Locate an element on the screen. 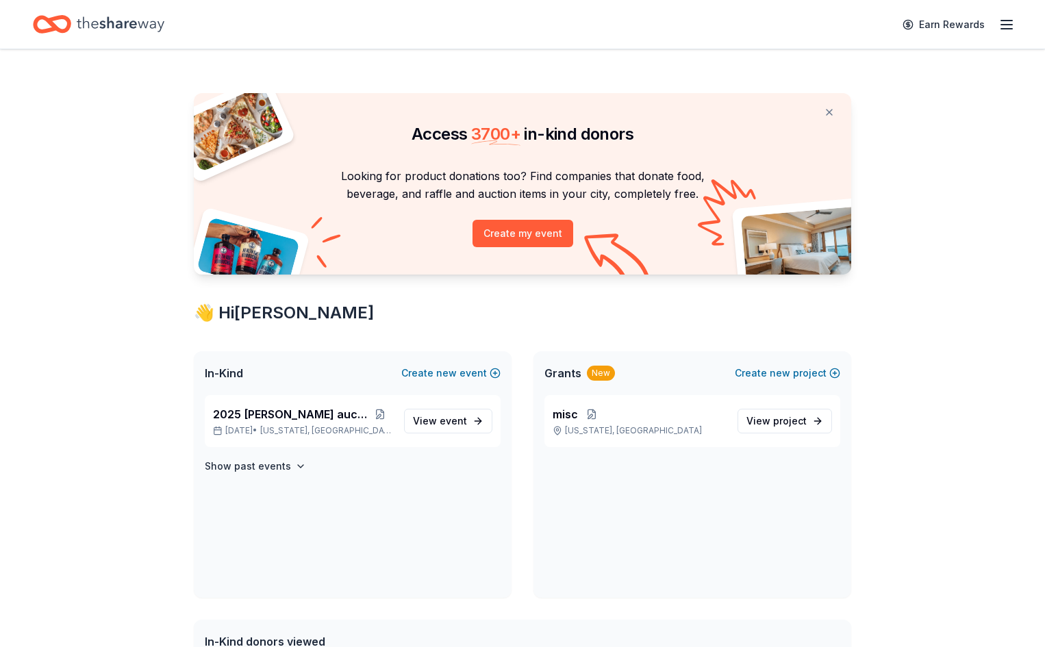 The image size is (1045, 647). span: 3700 + is located at coordinates (496, 134).